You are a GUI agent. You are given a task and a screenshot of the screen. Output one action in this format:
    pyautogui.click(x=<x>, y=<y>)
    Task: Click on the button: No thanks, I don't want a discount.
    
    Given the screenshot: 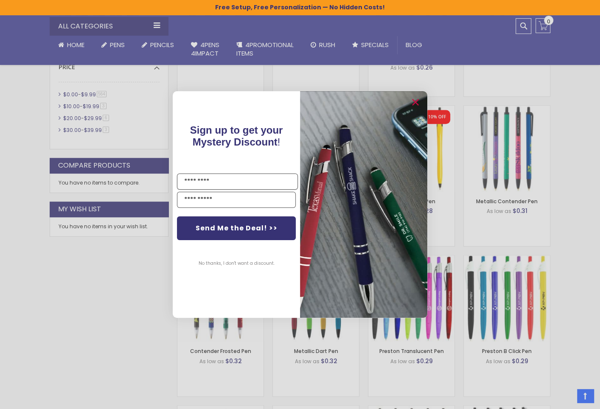 What is the action you would take?
    pyautogui.click(x=236, y=263)
    